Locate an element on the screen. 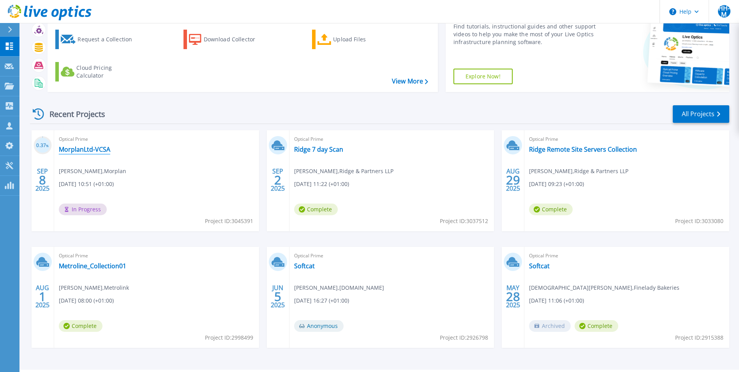 The image size is (739, 372). span: Project ID: 3037512 is located at coordinates (464, 221).